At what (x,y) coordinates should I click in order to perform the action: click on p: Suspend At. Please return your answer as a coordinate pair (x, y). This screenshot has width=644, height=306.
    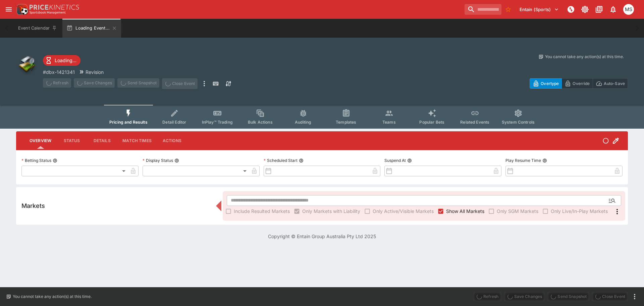
    Looking at the image, I should click on (395, 160).